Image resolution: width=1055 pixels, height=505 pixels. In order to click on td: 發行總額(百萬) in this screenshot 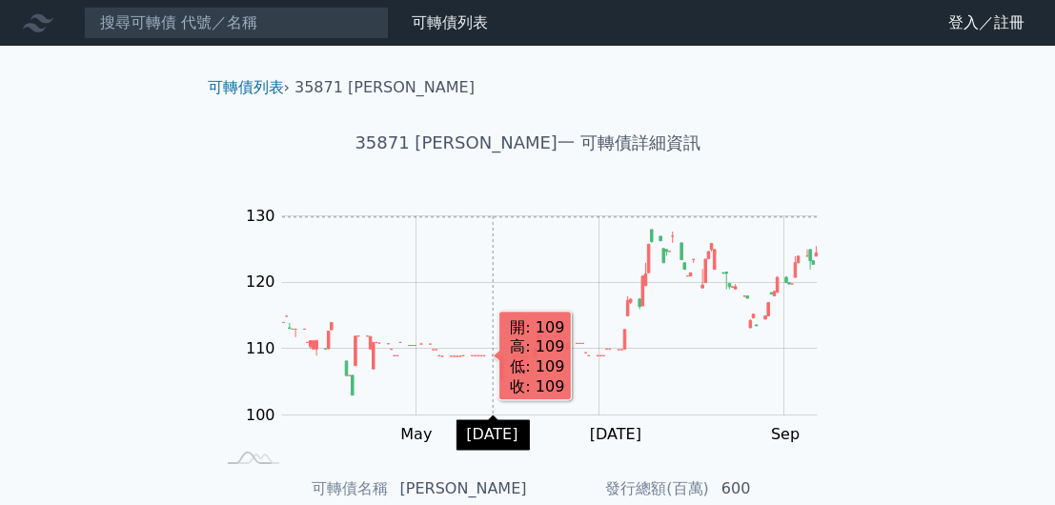, I will do `click(618, 489)`.